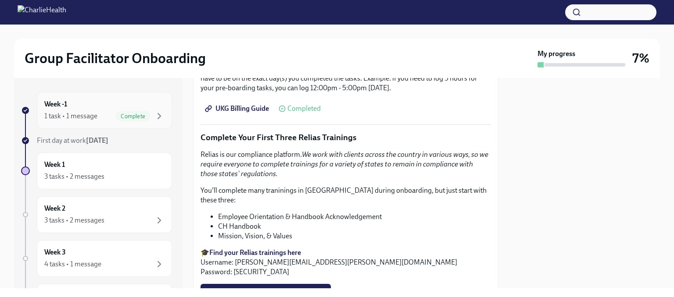 This screenshot has width=674, height=297. I want to click on h2: Group Facilitator Onboarding, so click(115, 58).